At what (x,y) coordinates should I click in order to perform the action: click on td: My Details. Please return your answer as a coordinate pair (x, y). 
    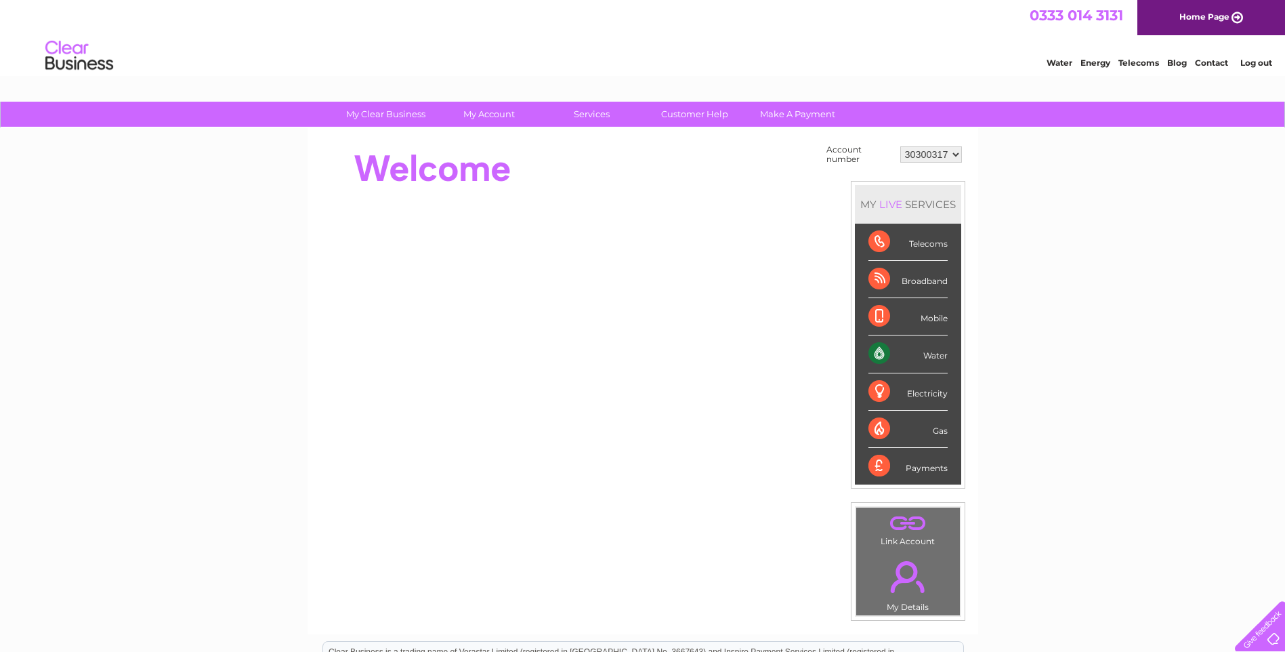
    Looking at the image, I should click on (908, 583).